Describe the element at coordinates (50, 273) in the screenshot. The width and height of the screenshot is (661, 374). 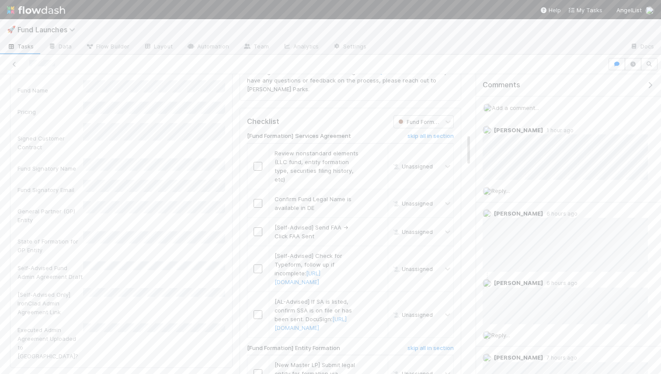
I see `div: Self-Advised Fund Admin Agreement Draft` at that location.